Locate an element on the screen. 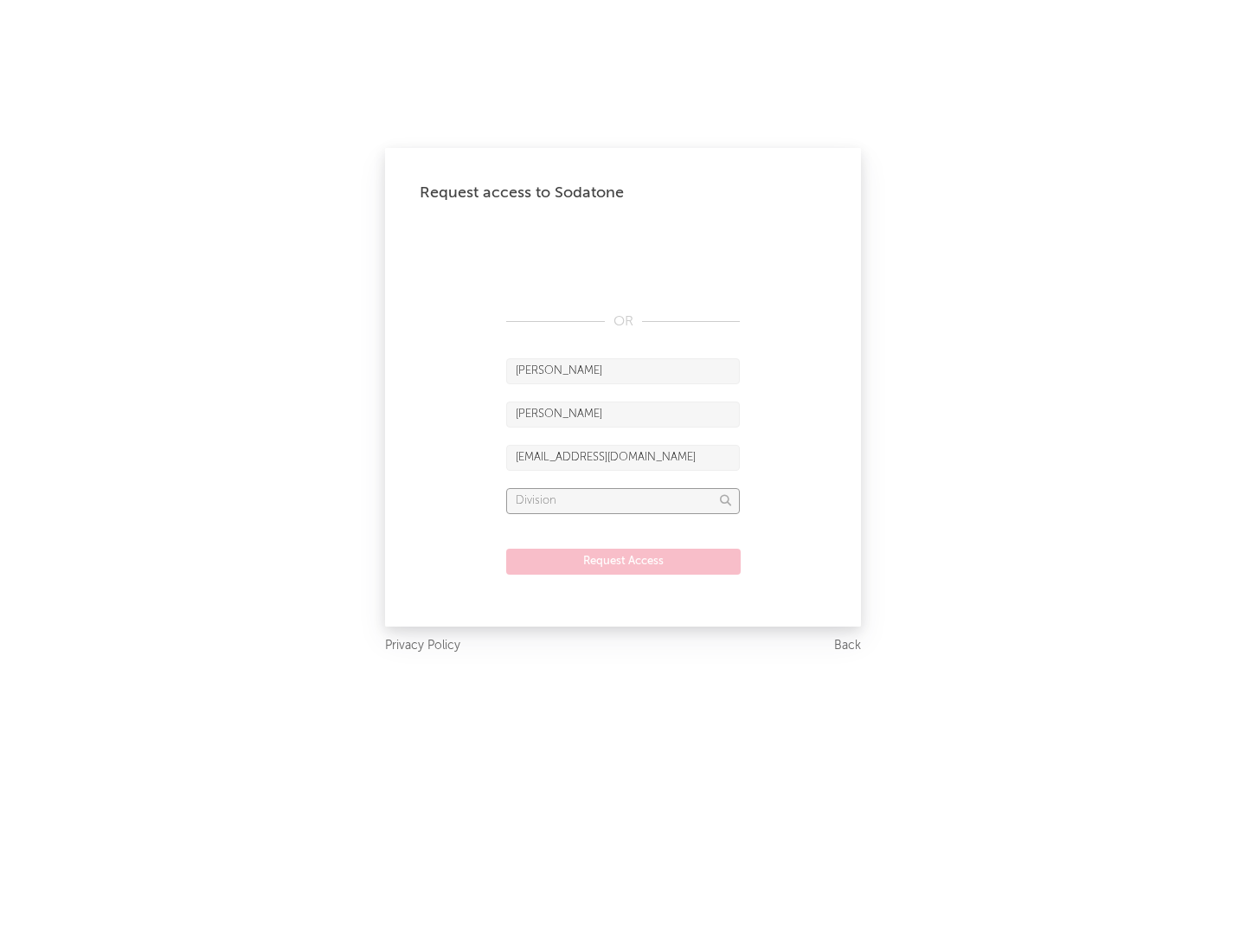 The height and width of the screenshot is (952, 1246). input: Division is located at coordinates (623, 501).